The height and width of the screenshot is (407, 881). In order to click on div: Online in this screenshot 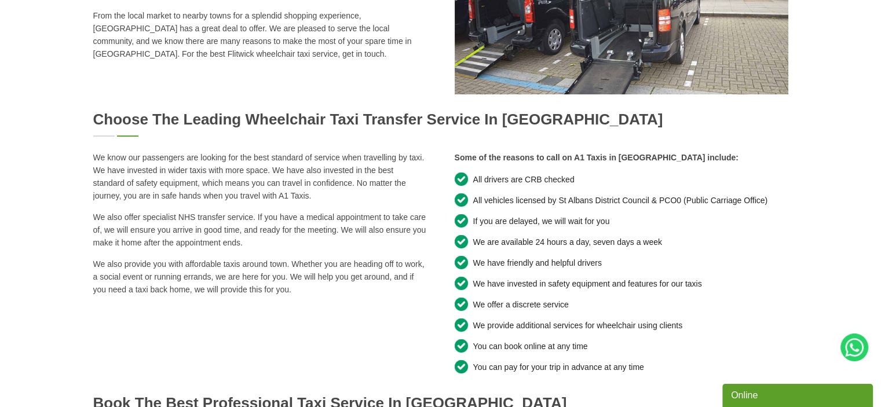, I will do `click(75, 14)`.